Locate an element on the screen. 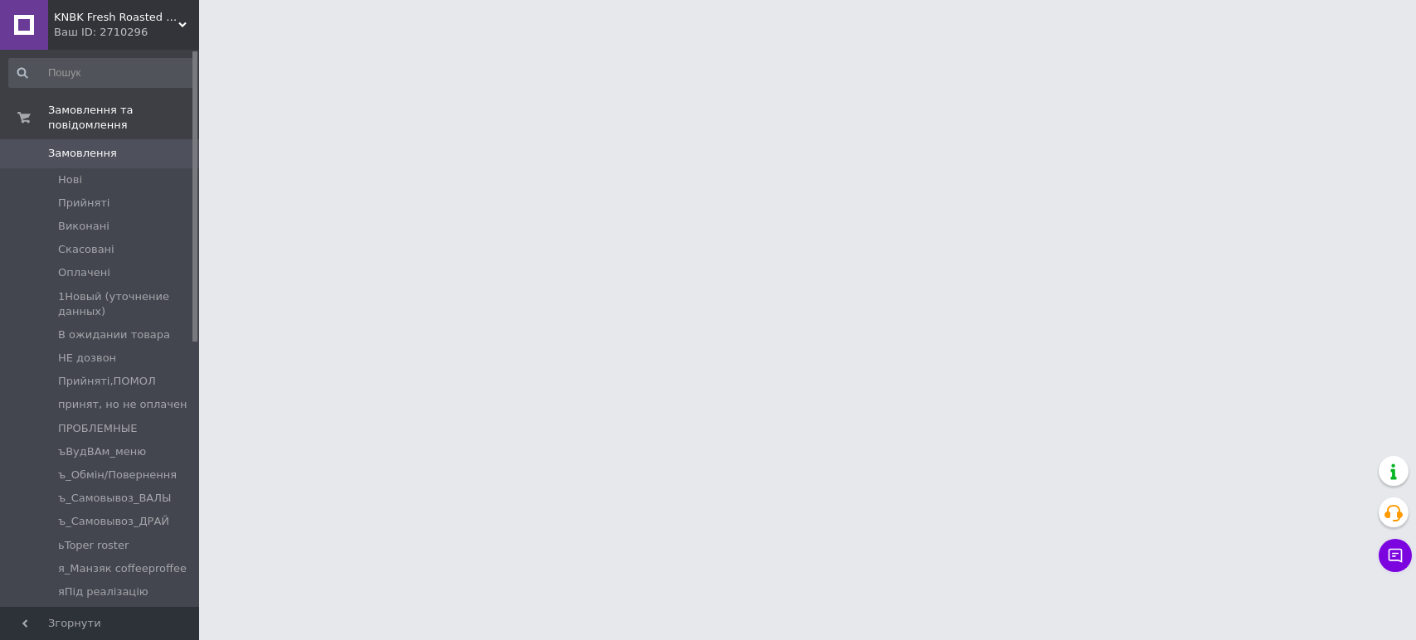 The height and width of the screenshot is (640, 1416). span: Прийняті is located at coordinates (84, 203).